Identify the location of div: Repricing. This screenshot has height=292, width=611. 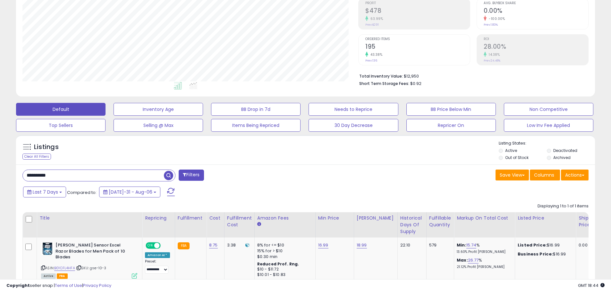
(158, 218).